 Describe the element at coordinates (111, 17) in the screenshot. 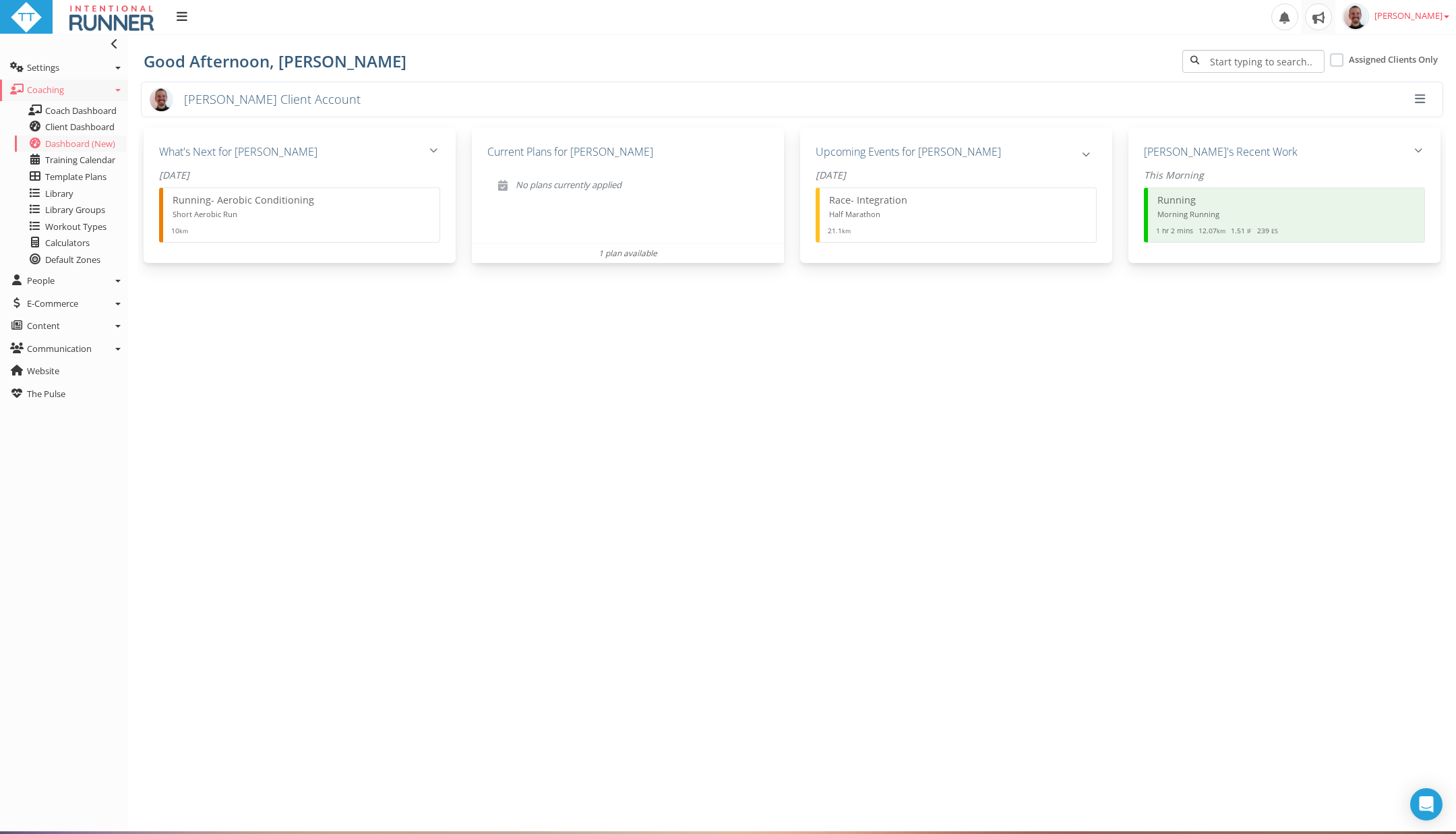

I see `img: IntentionalRunnerlogoClientPortalandLoginPage.jpg` at that location.